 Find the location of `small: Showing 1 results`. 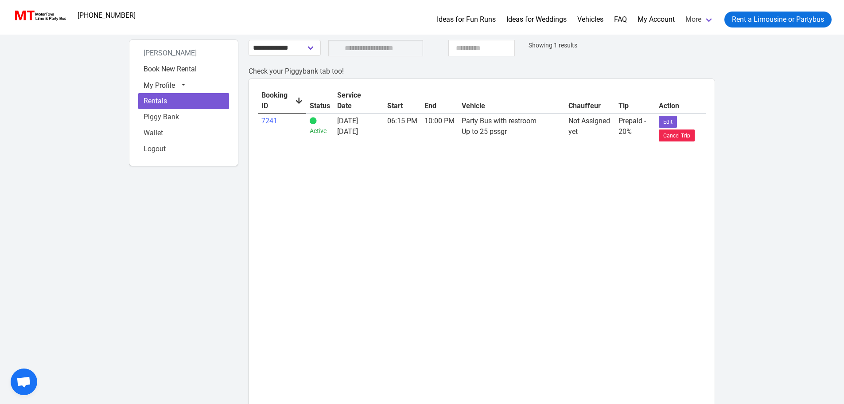

small: Showing 1 results is located at coordinates (553, 45).